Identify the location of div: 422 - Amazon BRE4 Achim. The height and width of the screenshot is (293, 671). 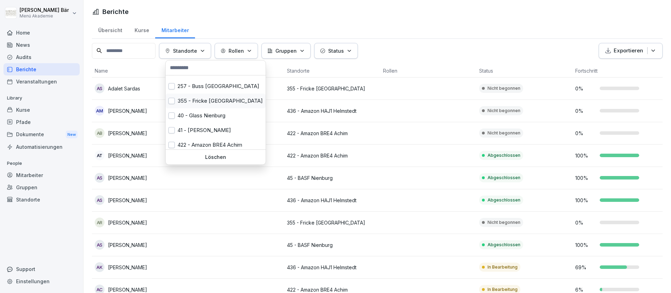
(216, 145).